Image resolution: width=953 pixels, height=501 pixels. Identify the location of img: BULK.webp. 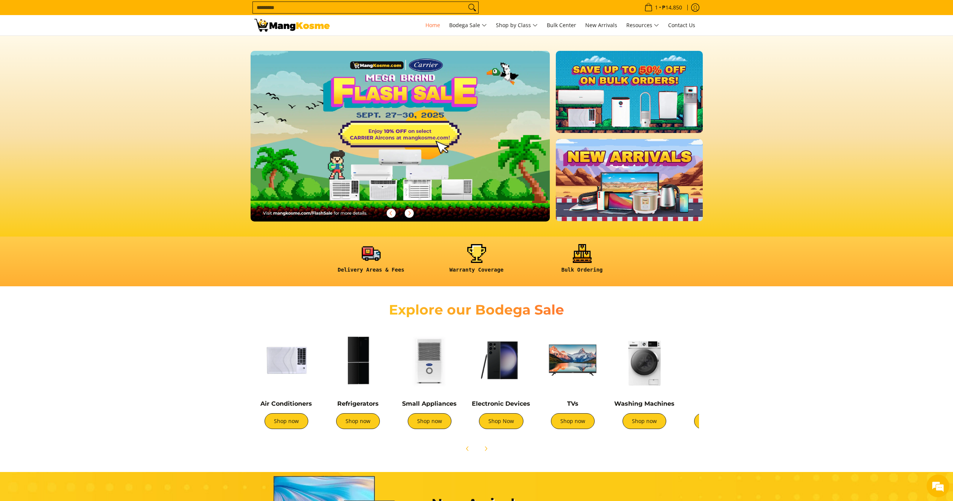
(629, 92).